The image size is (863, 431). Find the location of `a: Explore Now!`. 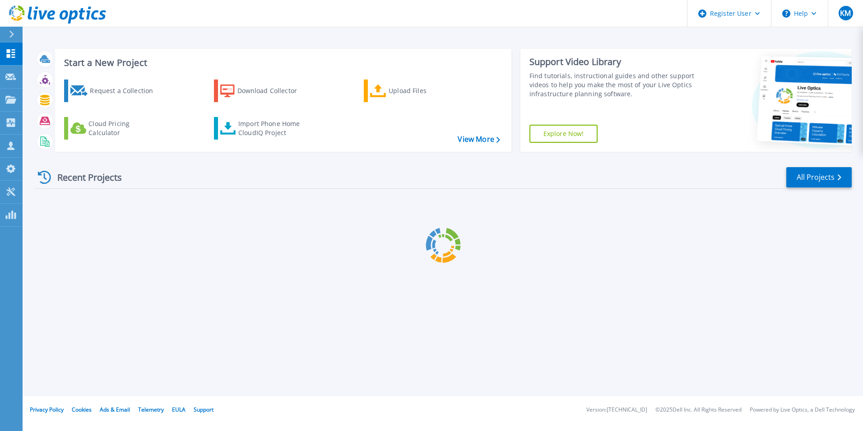

a: Explore Now! is located at coordinates (564, 134).